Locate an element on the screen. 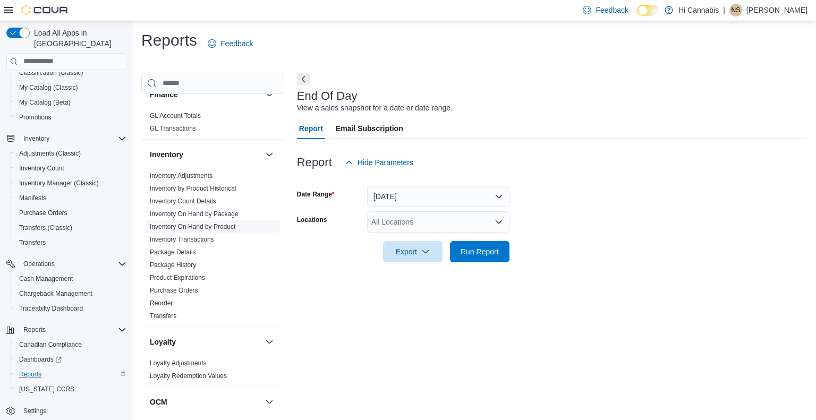  input: Dark Mode is located at coordinates (648, 10).